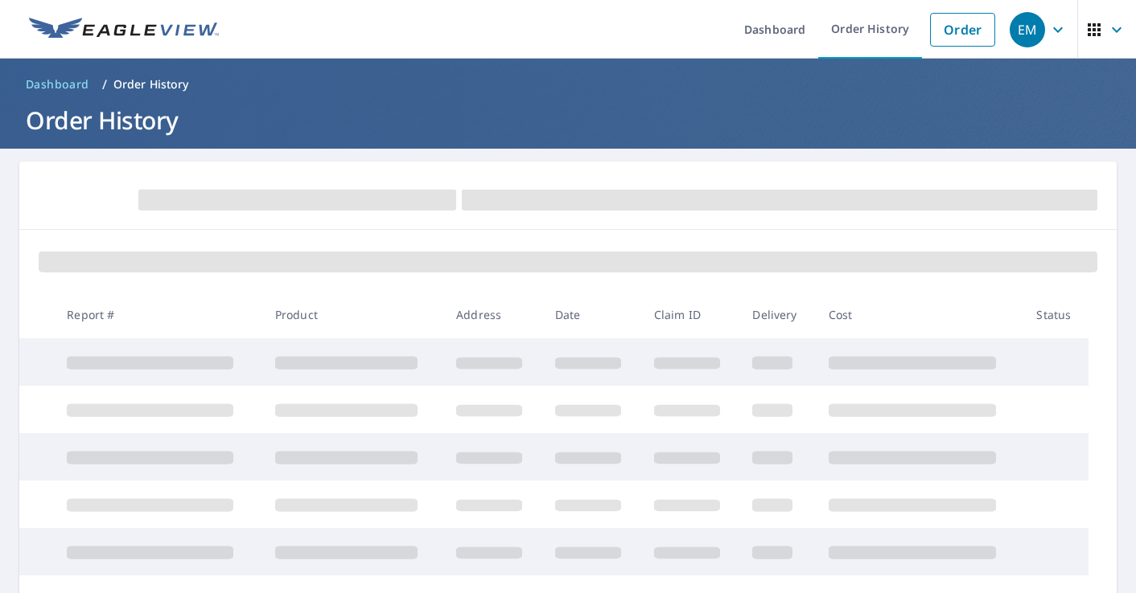 Image resolution: width=1136 pixels, height=593 pixels. What do you see at coordinates (962, 30) in the screenshot?
I see `a: Order` at bounding box center [962, 30].